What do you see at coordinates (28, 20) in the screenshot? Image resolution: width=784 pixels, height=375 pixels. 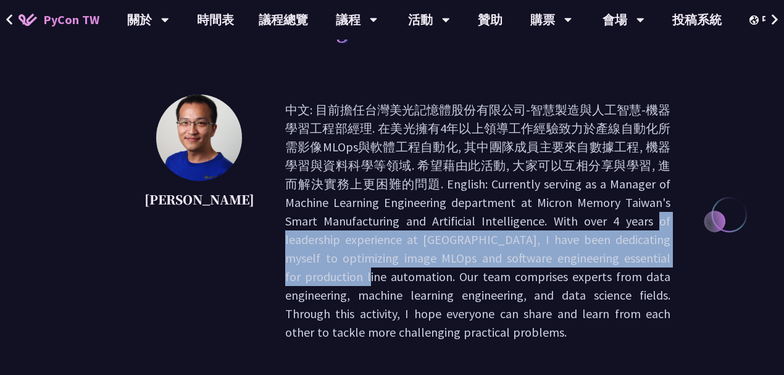 I see `img: Home icon of PyCon TW 2025` at bounding box center [28, 20].